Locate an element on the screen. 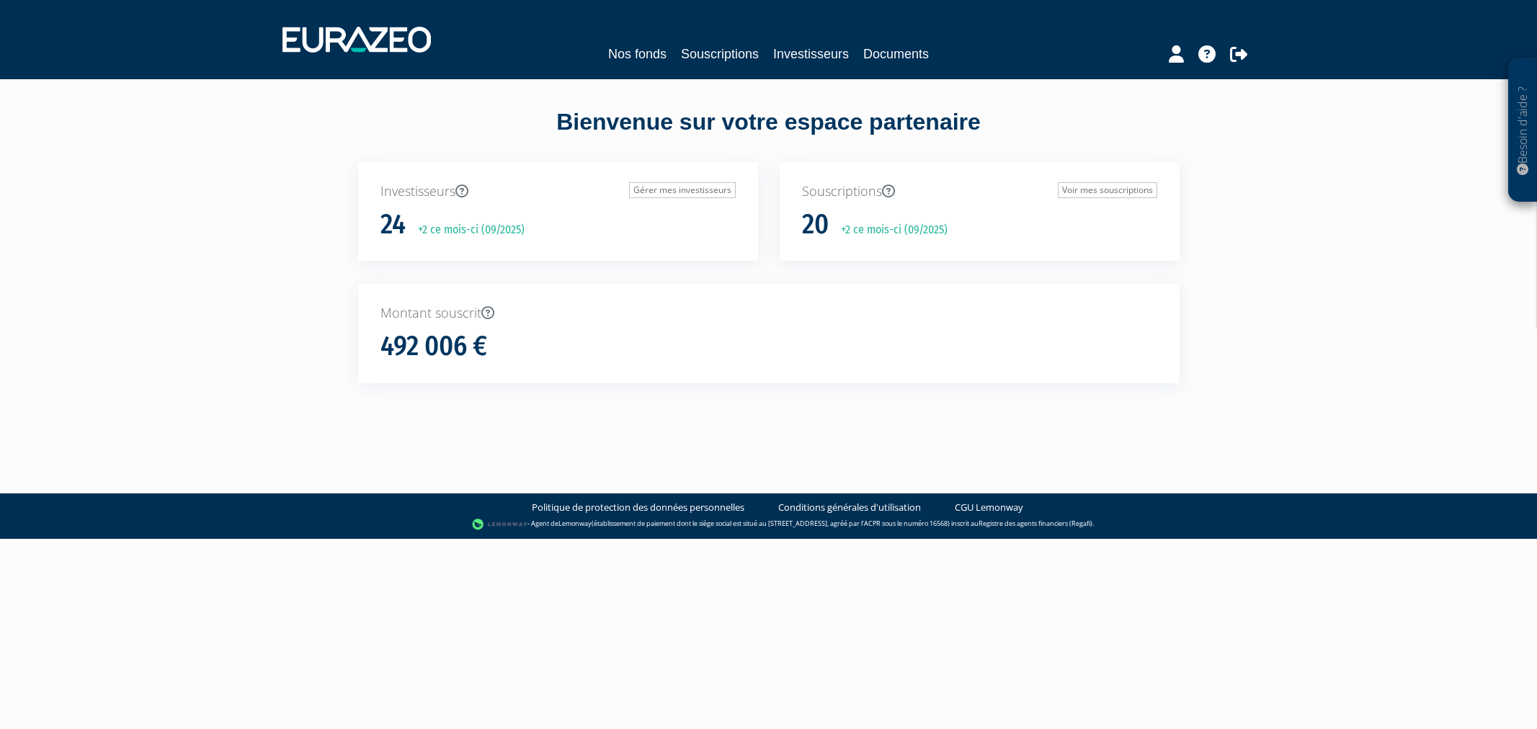  h1: 492 006 € is located at coordinates (434, 347).